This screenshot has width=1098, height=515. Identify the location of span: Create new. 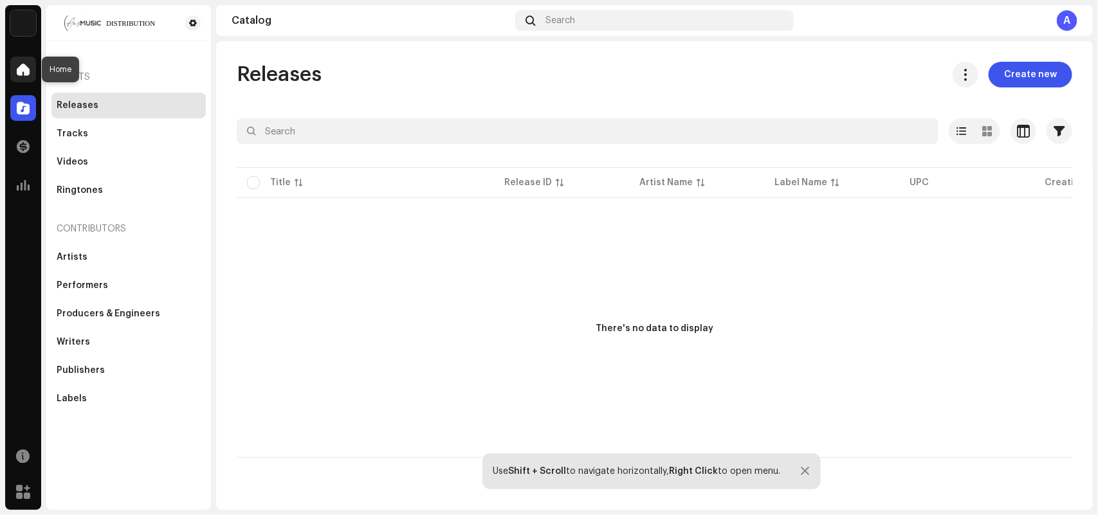
(1030, 75).